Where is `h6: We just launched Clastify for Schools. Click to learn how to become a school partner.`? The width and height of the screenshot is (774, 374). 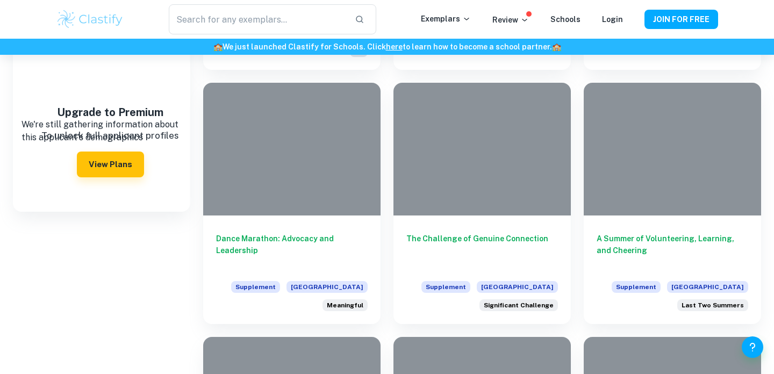 h6: We just launched Clastify for Schools. Click to learn how to become a school partner. is located at coordinates (387, 47).